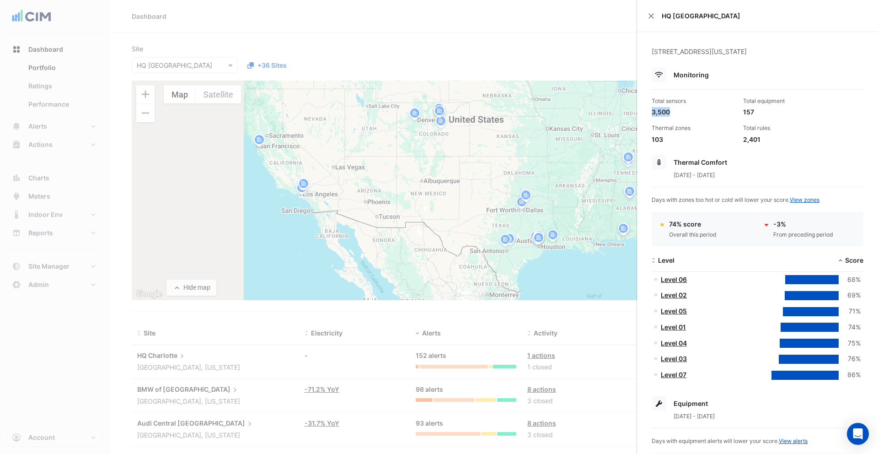 The height and width of the screenshot is (454, 878). I want to click on div: 86%, so click(850, 375).